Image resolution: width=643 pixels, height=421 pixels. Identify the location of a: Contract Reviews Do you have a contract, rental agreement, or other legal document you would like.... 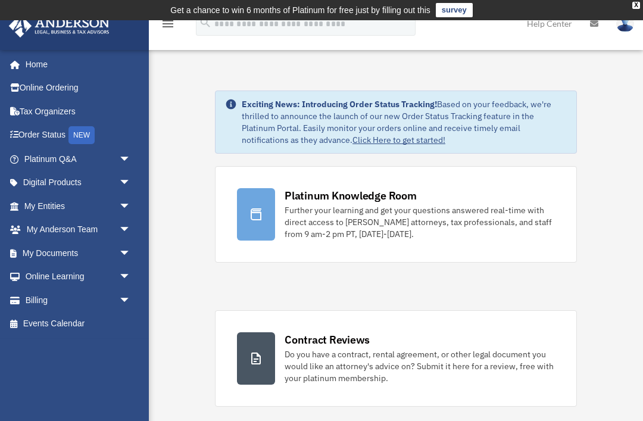
(396, 358).